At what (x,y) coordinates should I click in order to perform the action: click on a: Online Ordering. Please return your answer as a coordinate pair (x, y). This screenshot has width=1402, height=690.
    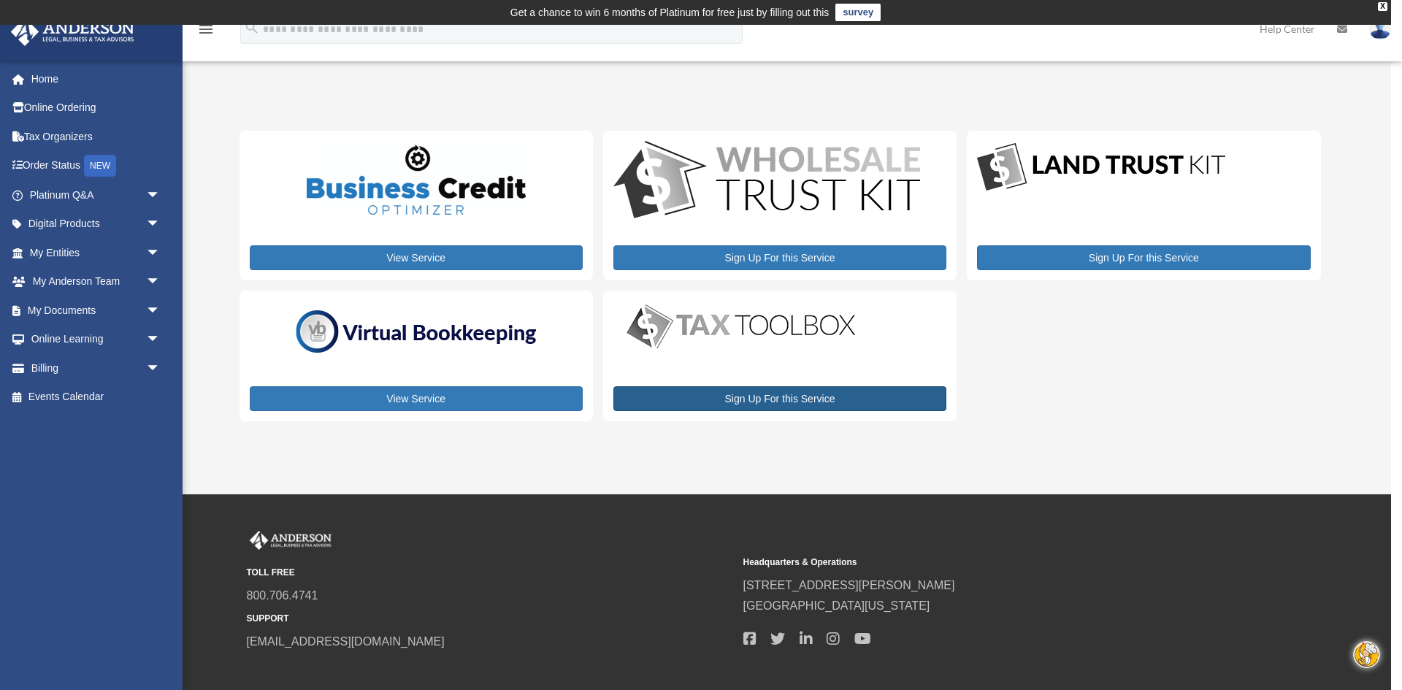
    Looking at the image, I should click on (96, 108).